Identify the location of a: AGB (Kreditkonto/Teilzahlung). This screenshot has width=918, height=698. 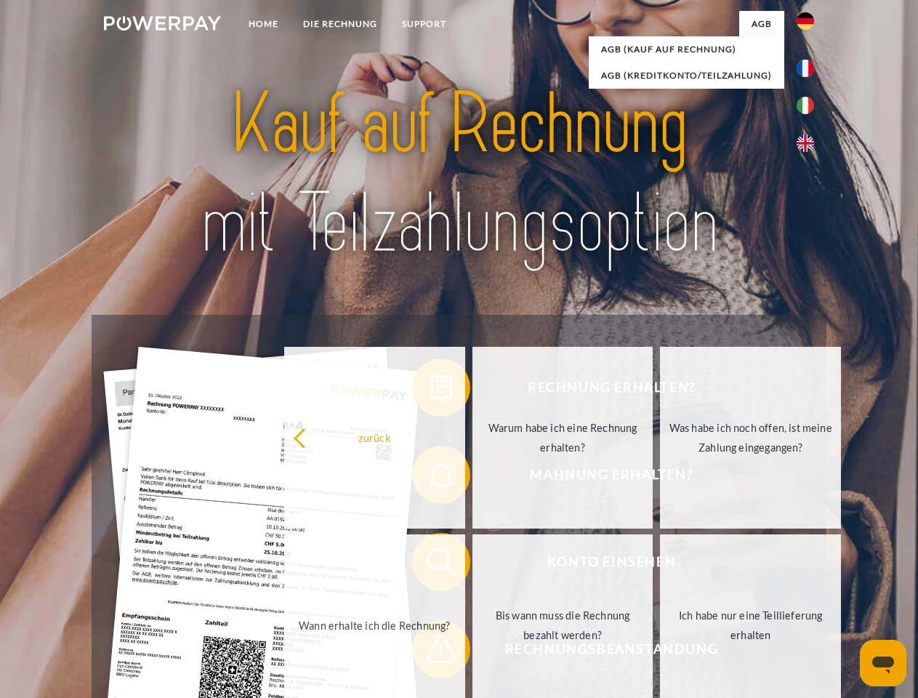
(686, 76).